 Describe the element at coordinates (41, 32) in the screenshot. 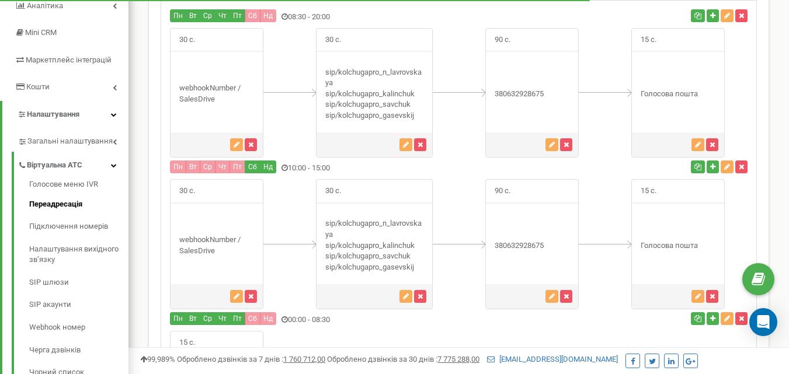

I see `span: Mini CRM` at that location.